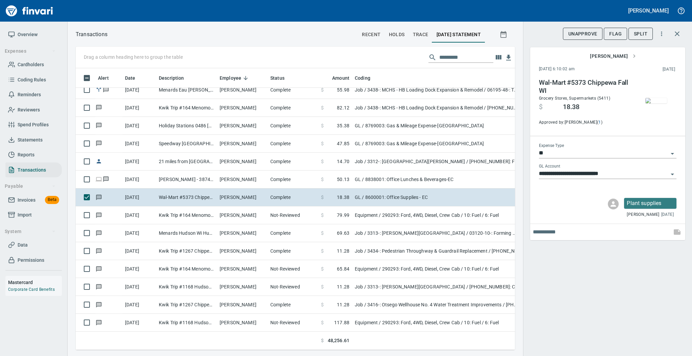 The width and height of the screenshot is (692, 356). Describe the element at coordinates (30, 186) in the screenshot. I see `button: Payable` at that location.